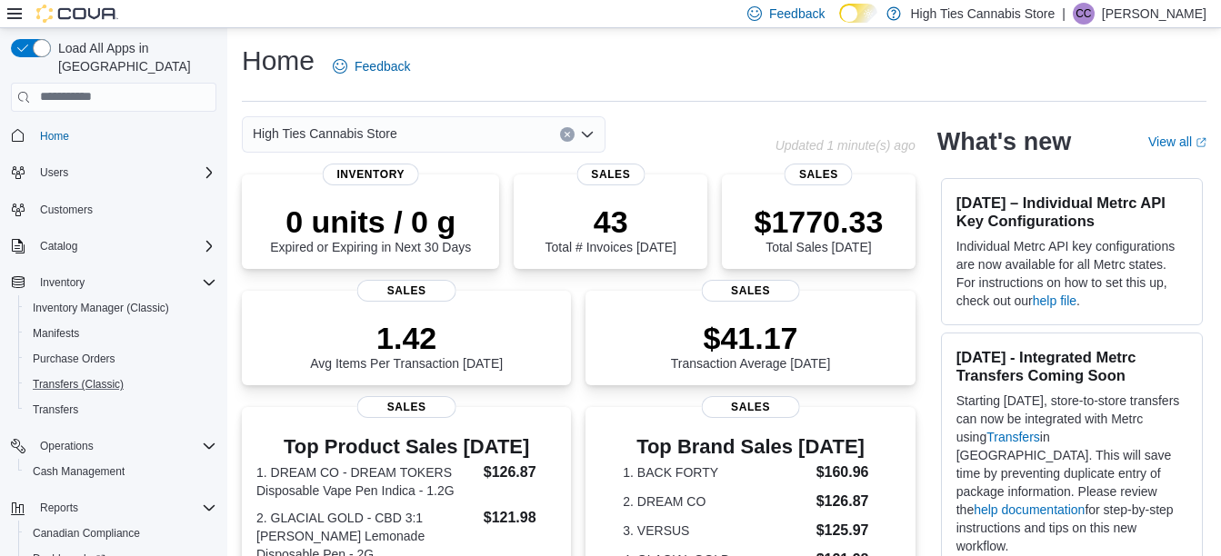  Describe the element at coordinates (370, 222) in the screenshot. I see `p: 0 units / 0 g` at that location.